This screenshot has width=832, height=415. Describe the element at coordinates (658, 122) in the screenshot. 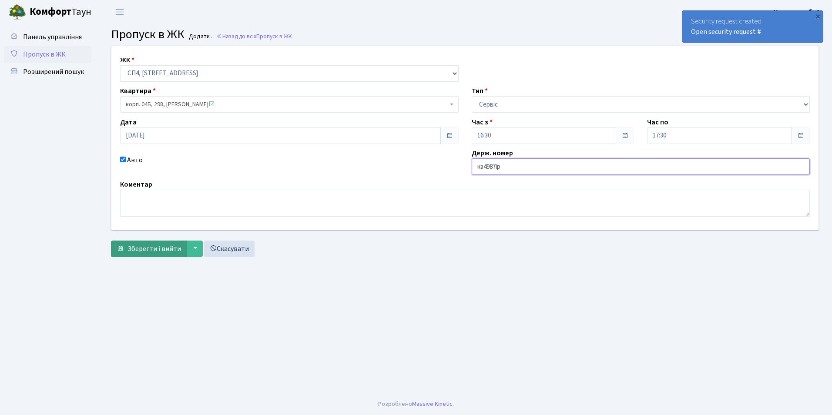

I see `label: Час по` at that location.